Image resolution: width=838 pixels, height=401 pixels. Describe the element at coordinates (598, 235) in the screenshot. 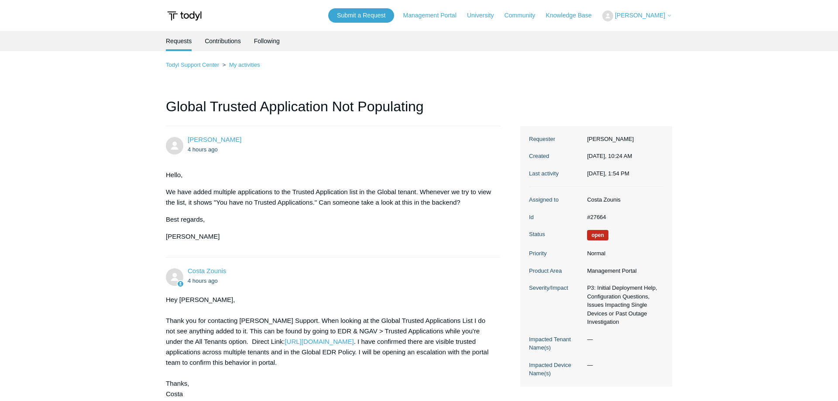

I see `span: We are working on a response for you` at that location.